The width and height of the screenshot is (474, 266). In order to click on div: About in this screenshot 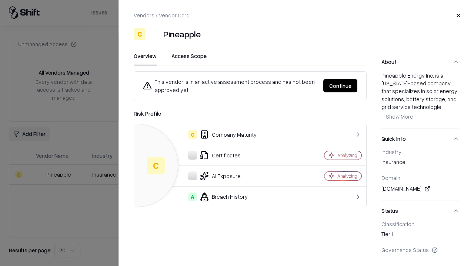, I will do `click(420, 100)`.